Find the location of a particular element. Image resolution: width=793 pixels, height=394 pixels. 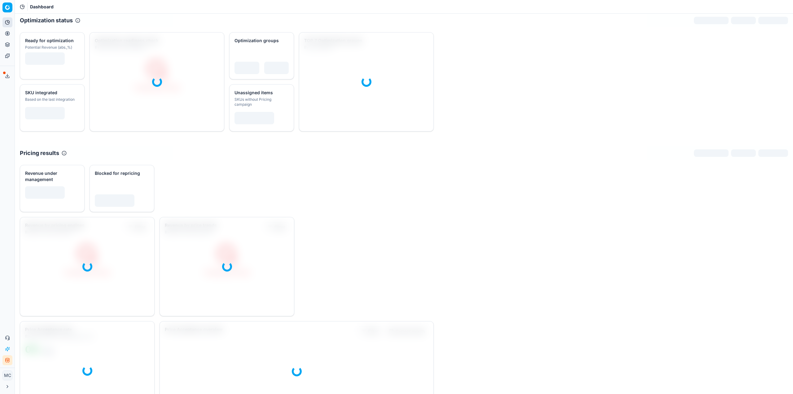

h2: Optimization status is located at coordinates (46, 20).